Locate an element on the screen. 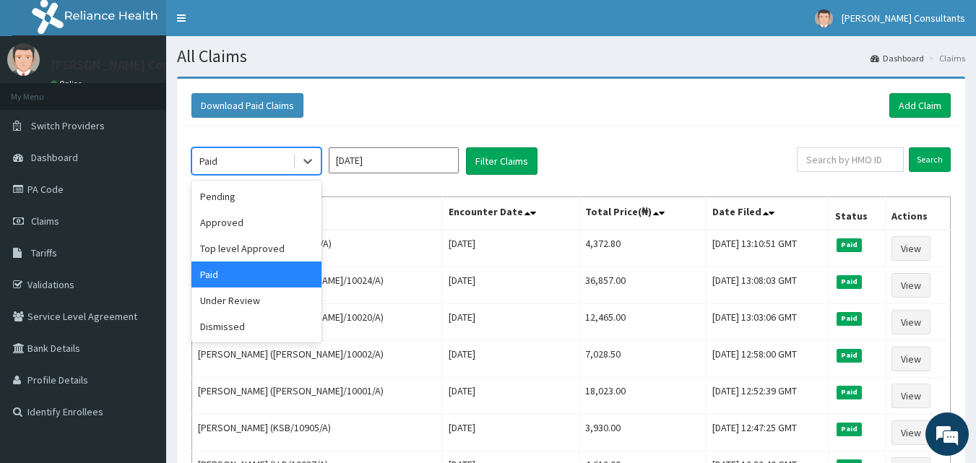  button: Download Paid Claims is located at coordinates (247, 106).